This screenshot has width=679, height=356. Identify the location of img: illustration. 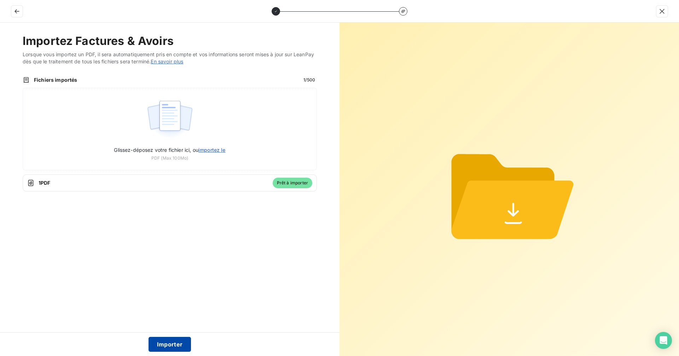
(170, 119).